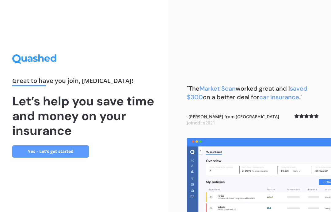 The image size is (331, 212). What do you see at coordinates (218, 88) in the screenshot?
I see `span: Market Scan` at bounding box center [218, 88].